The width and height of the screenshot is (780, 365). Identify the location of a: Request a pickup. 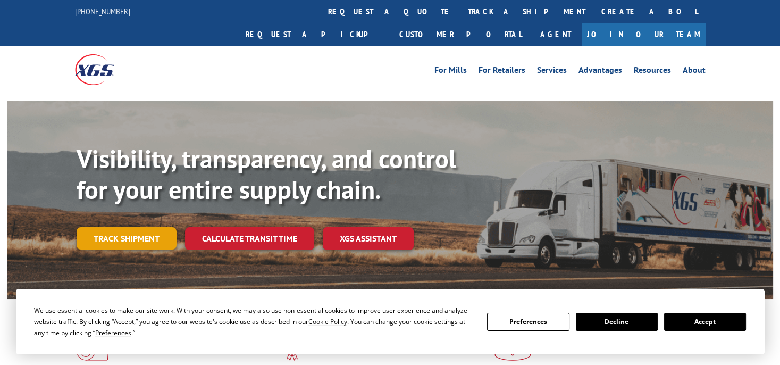
(314, 34).